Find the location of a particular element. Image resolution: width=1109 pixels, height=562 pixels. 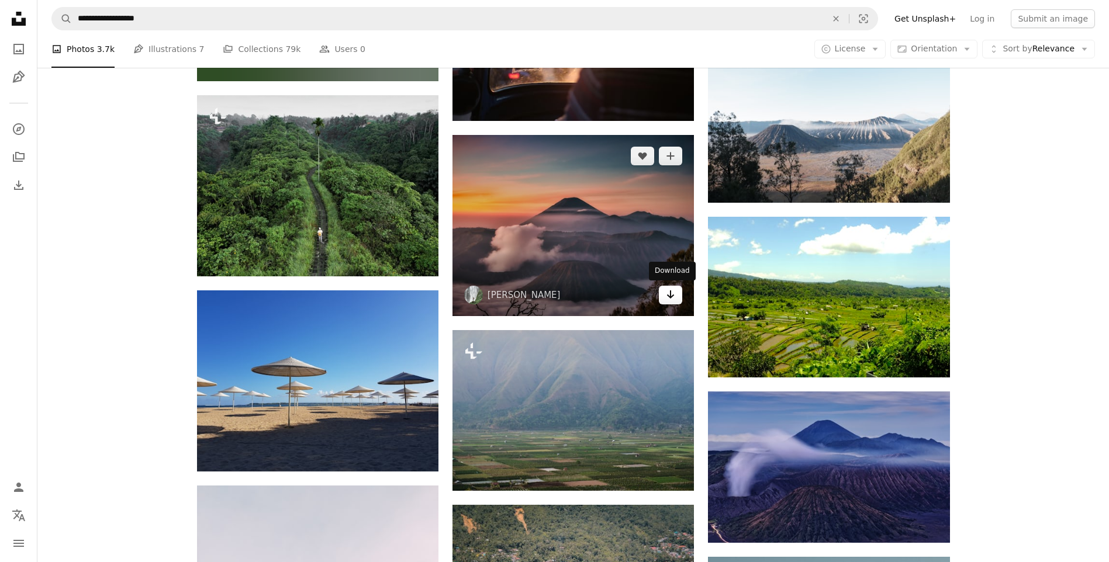

a: Illustrations 7 is located at coordinates (168, 49).